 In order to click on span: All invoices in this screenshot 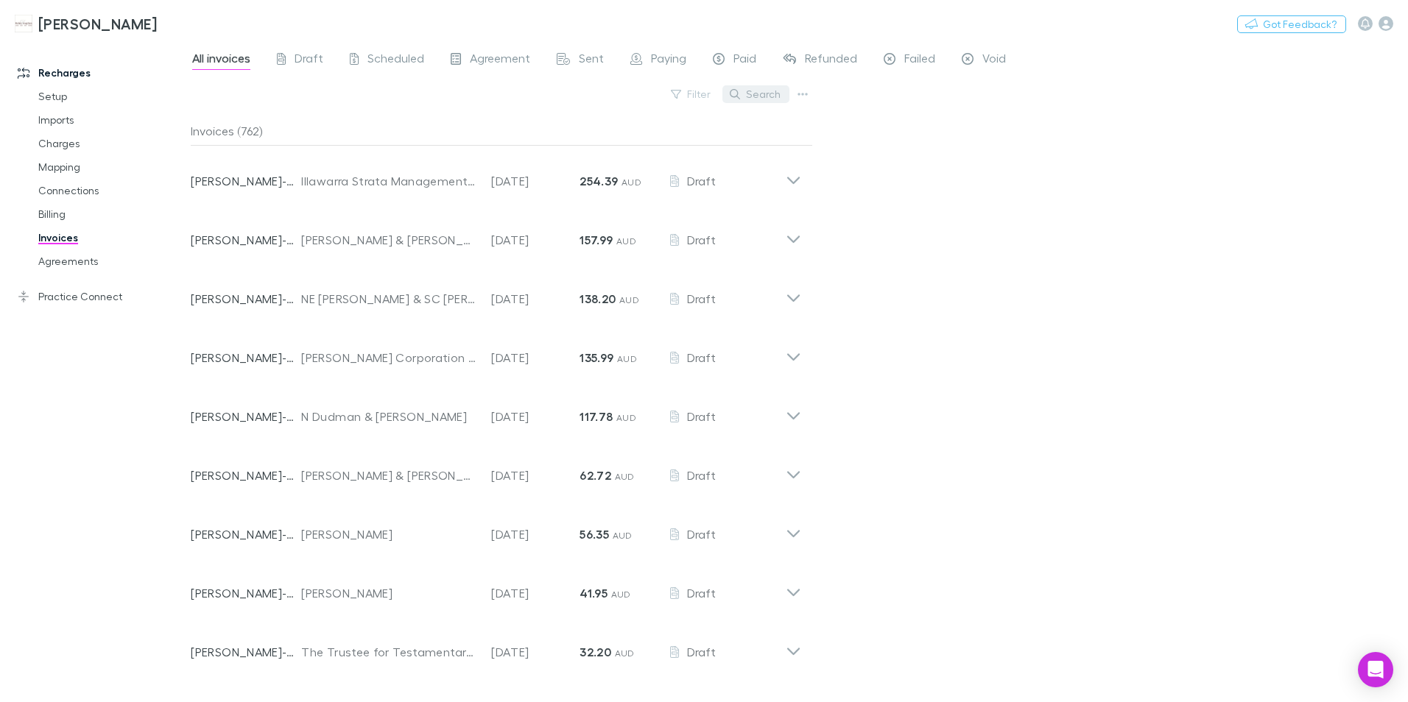, I will do `click(221, 60)`.